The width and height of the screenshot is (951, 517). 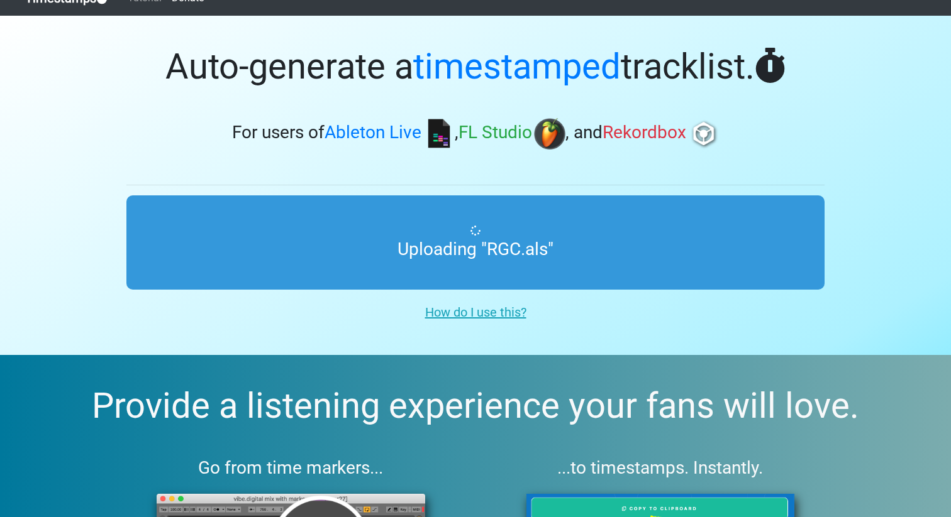 What do you see at coordinates (550, 134) in the screenshot?
I see `img: fl.png` at bounding box center [550, 134].